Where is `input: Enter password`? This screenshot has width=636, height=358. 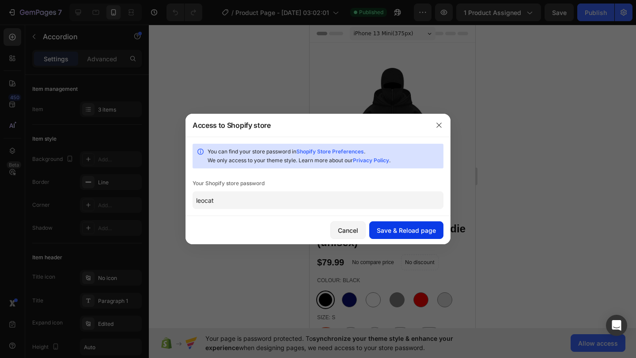
input: Enter password is located at coordinates (318, 200).